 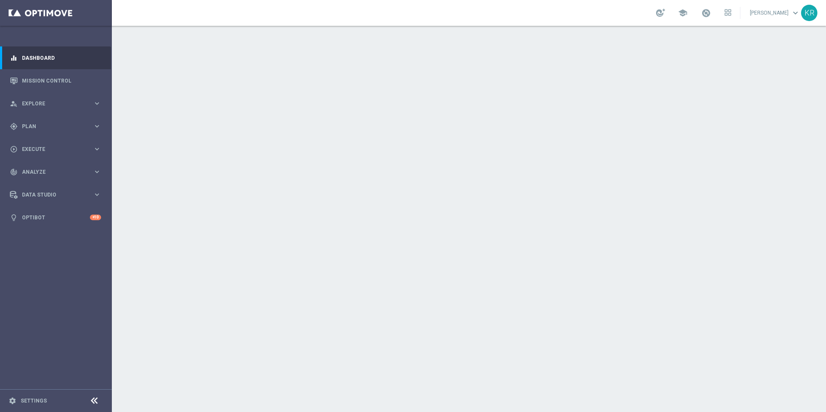 I want to click on i: lightbulb, so click(x=14, y=218).